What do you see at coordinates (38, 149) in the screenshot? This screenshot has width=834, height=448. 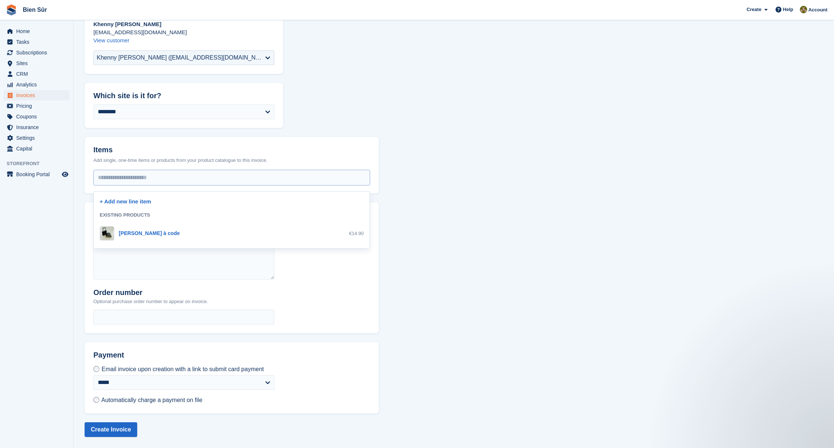 I see `span: Capital` at bounding box center [38, 149].